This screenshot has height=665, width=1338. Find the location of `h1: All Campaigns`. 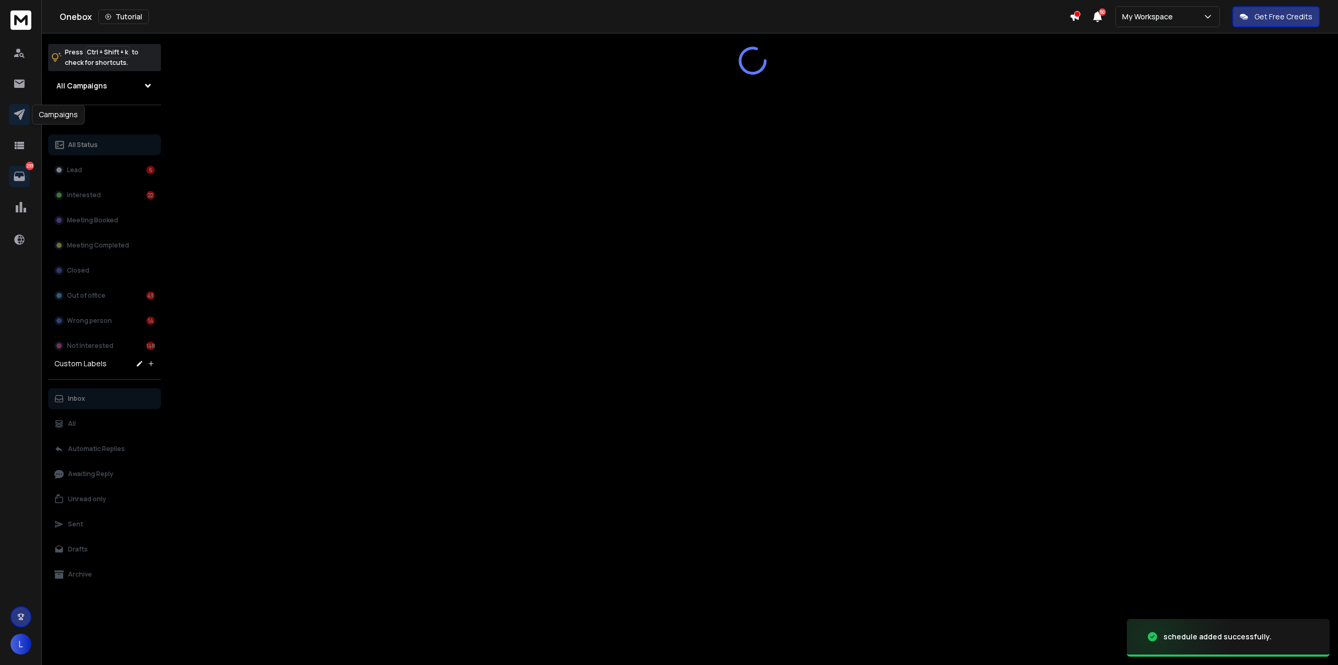

h1: All Campaigns is located at coordinates (82, 86).